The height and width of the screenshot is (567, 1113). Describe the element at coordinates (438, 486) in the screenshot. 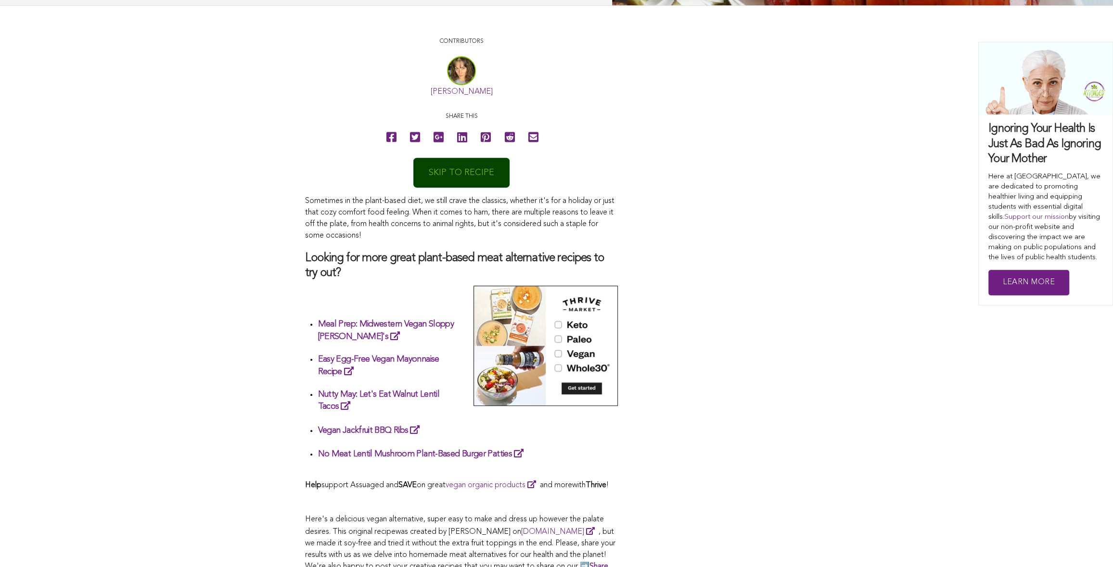

I see `span: support Assuaged and on great and more` at that location.